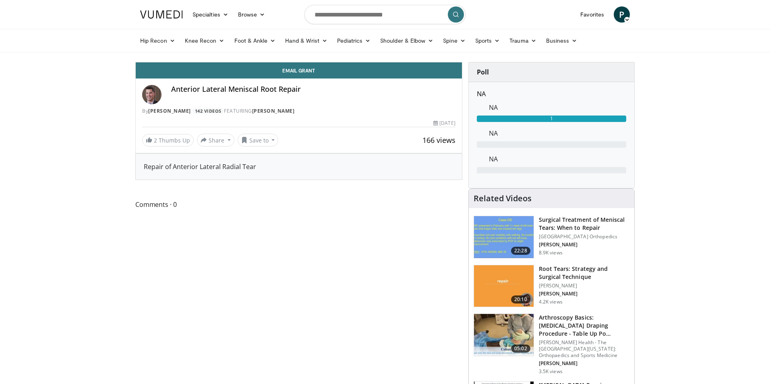 The width and height of the screenshot is (770, 384). What do you see at coordinates (210, 14) in the screenshot?
I see `a: Specialties` at bounding box center [210, 14].